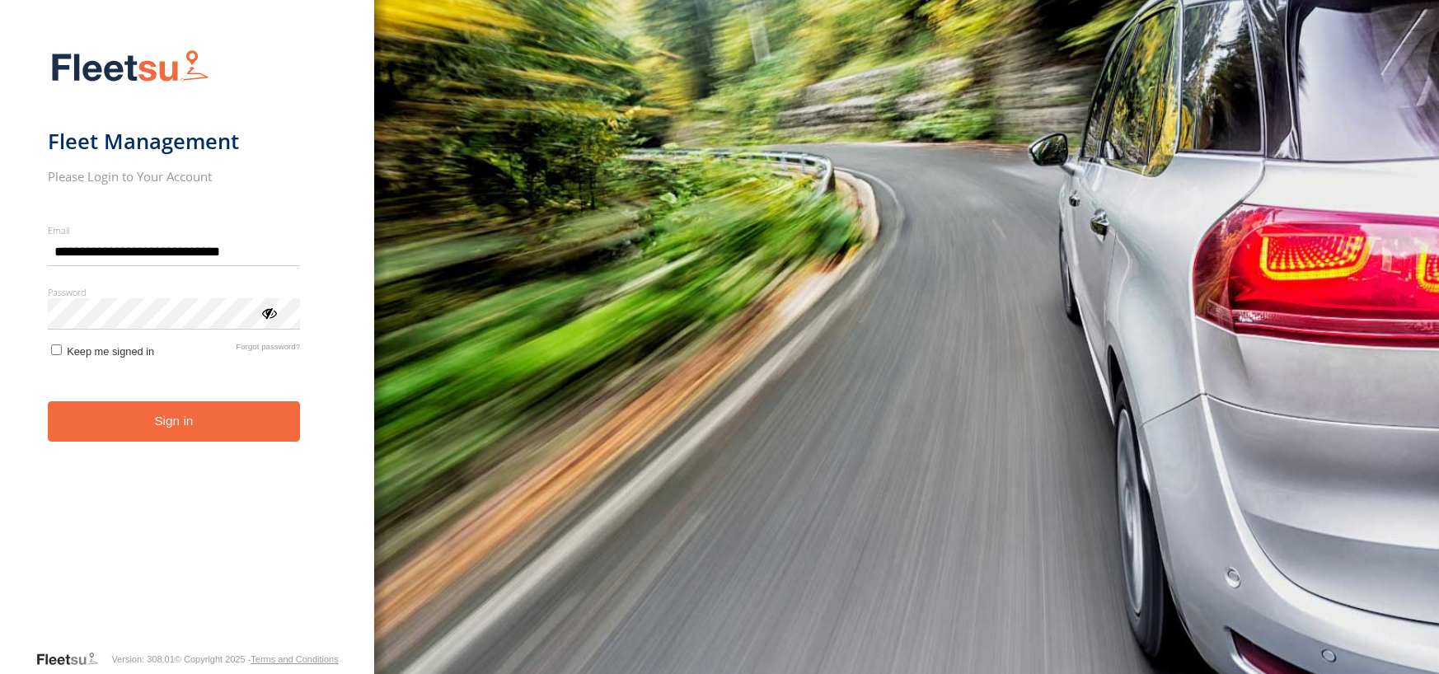 This screenshot has height=674, width=1439. What do you see at coordinates (294, 659) in the screenshot?
I see `a: Terms and Conditions` at bounding box center [294, 659].